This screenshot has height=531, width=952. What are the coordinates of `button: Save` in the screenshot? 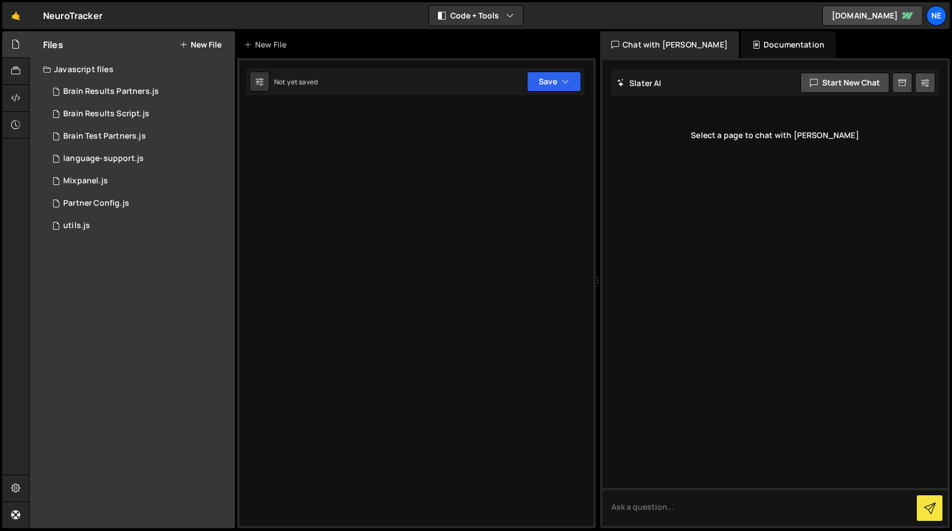 It's located at (554, 82).